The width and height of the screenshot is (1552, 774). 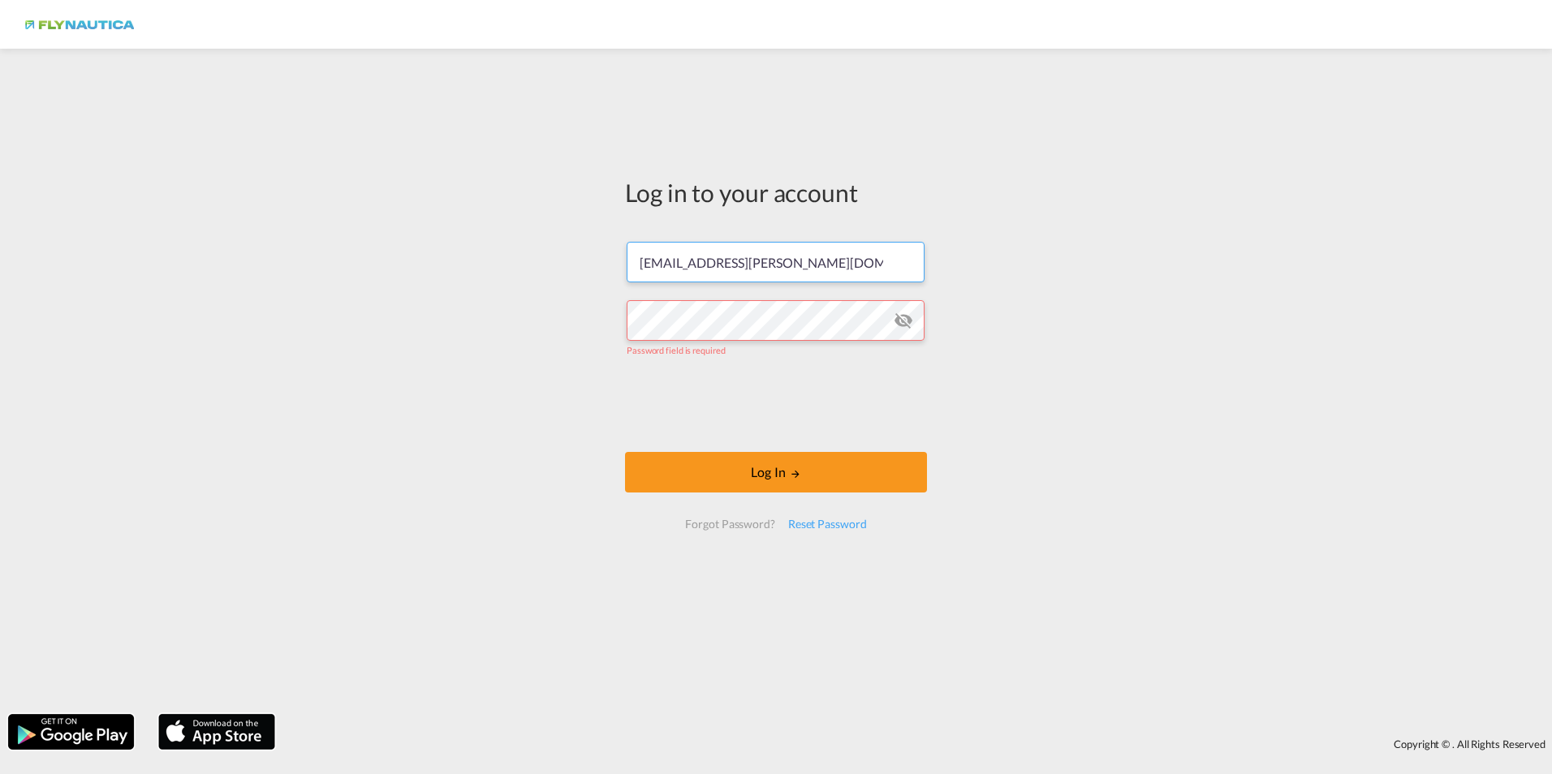 What do you see at coordinates (776, 472) in the screenshot?
I see `button: LOGIN` at bounding box center [776, 472].